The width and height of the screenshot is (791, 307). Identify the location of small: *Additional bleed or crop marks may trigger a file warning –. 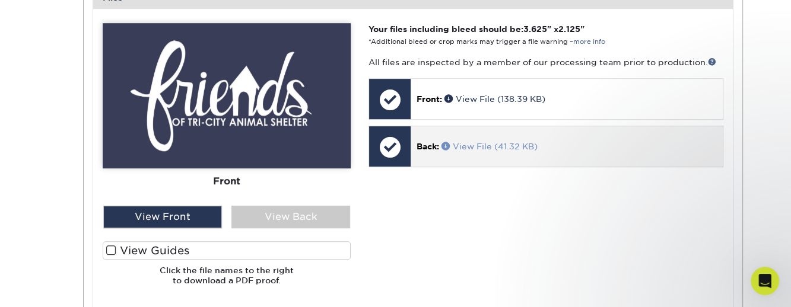
(487, 42).